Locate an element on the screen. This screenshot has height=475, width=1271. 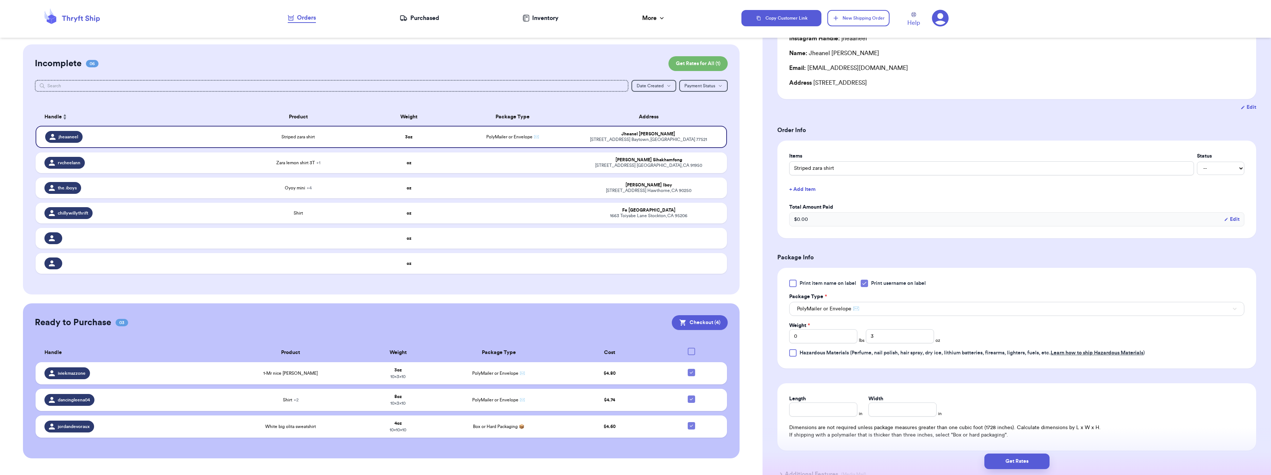
span: $ 4.80 is located at coordinates (609, 374).